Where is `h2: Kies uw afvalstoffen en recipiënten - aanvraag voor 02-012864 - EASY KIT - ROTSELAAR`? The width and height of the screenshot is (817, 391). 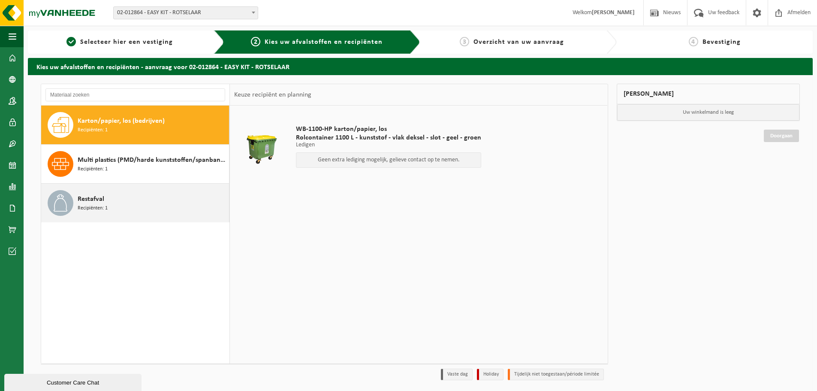 h2: Kies uw afvalstoffen en recipiënten - aanvraag voor 02-012864 - EASY KIT - ROTSELAAR is located at coordinates (420, 66).